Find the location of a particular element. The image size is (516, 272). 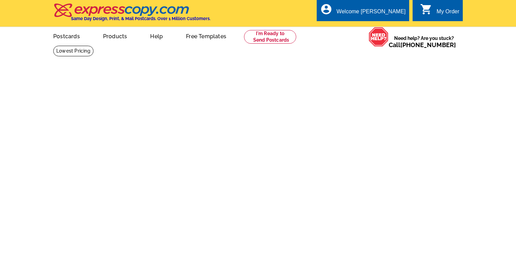

span: Need help? Are you stuck? is located at coordinates (424, 42).